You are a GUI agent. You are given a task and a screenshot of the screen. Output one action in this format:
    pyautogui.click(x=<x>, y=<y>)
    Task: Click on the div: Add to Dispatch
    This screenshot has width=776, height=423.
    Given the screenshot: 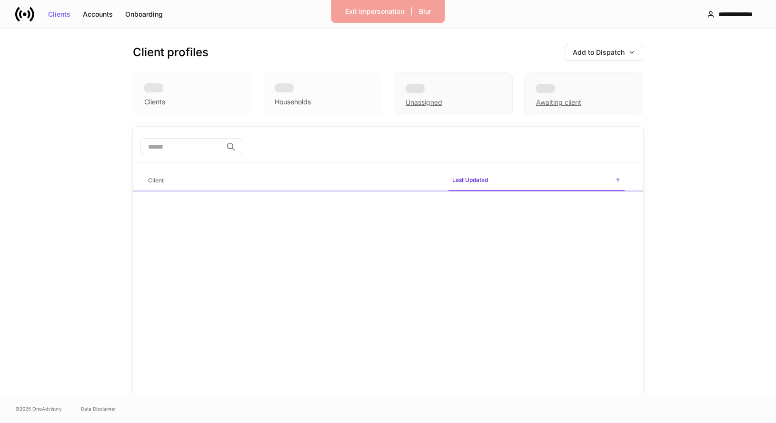 What is the action you would take?
    pyautogui.click(x=604, y=52)
    